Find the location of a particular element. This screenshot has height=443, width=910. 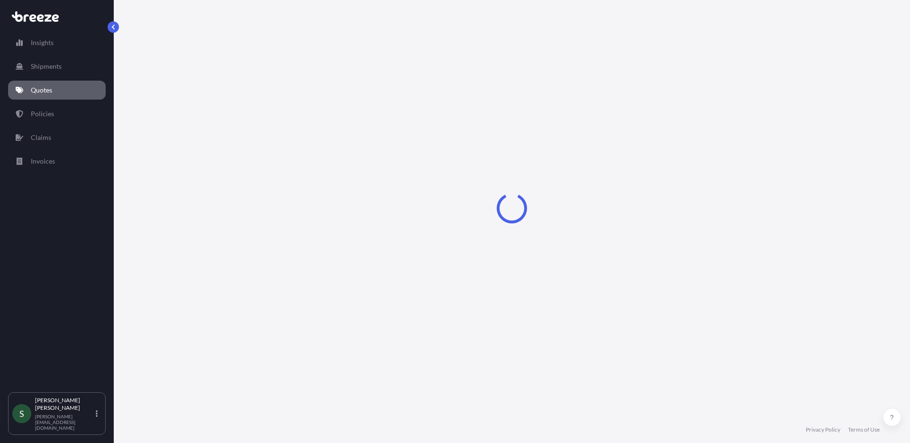

p: Terms of Use is located at coordinates (864, 429).